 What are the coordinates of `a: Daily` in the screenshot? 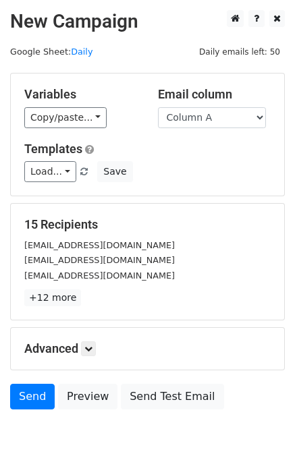 It's located at (82, 51).